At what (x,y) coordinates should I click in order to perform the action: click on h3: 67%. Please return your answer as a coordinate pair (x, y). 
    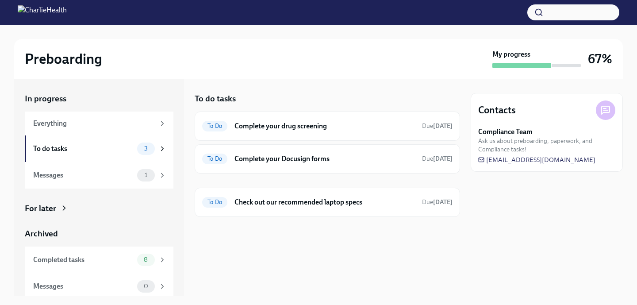
    Looking at the image, I should click on (600, 59).